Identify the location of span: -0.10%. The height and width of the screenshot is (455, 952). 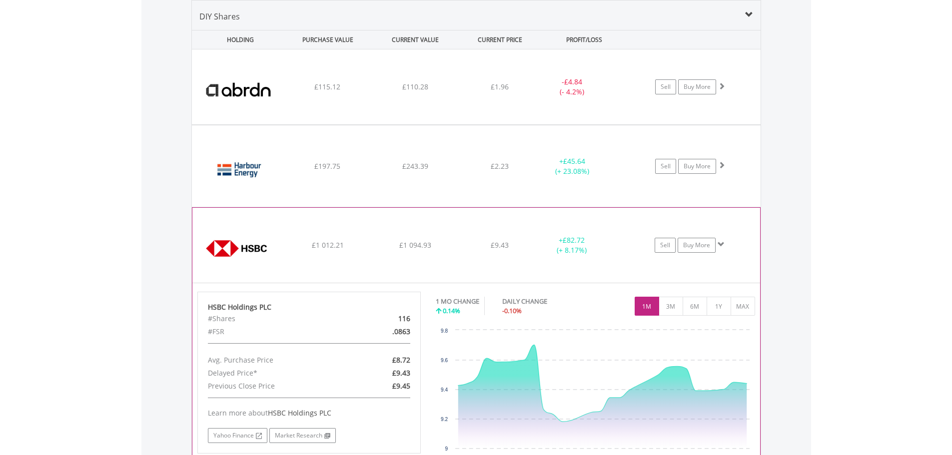
(512, 311).